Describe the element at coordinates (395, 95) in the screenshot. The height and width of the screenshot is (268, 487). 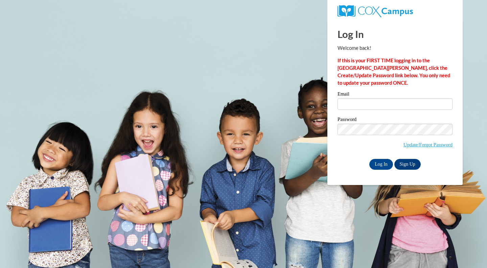
I see `label: Email` at that location.